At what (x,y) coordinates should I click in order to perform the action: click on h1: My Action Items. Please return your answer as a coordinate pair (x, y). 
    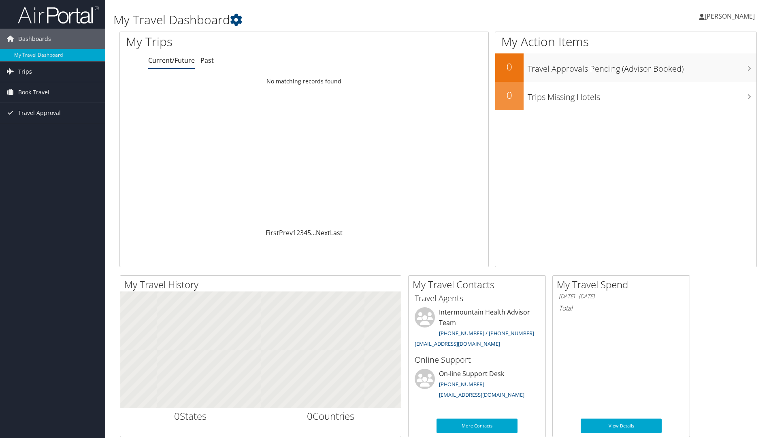
    Looking at the image, I should click on (626, 42).